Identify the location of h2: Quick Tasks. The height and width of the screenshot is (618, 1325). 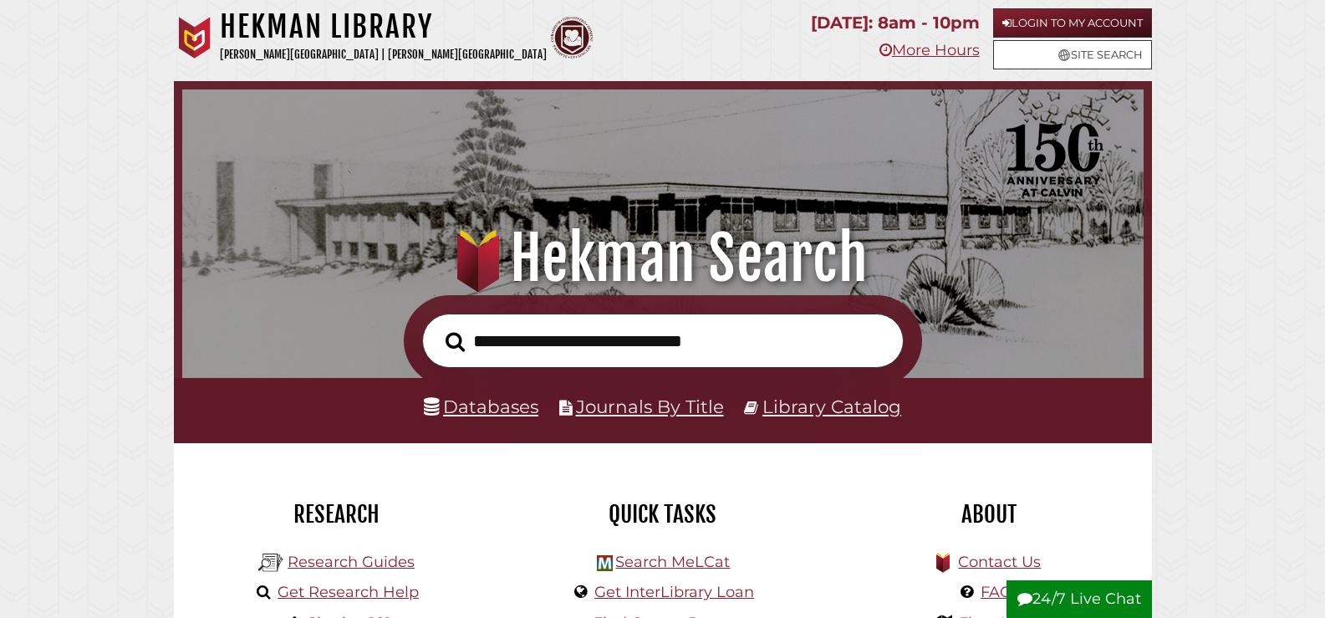
(663, 514).